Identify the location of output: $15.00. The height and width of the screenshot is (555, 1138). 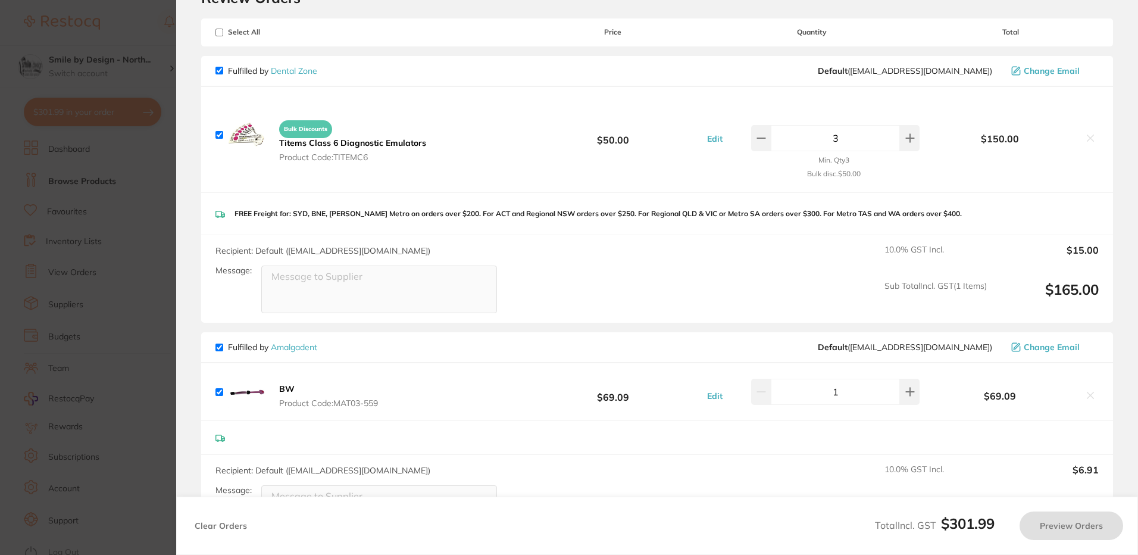
(1048, 258).